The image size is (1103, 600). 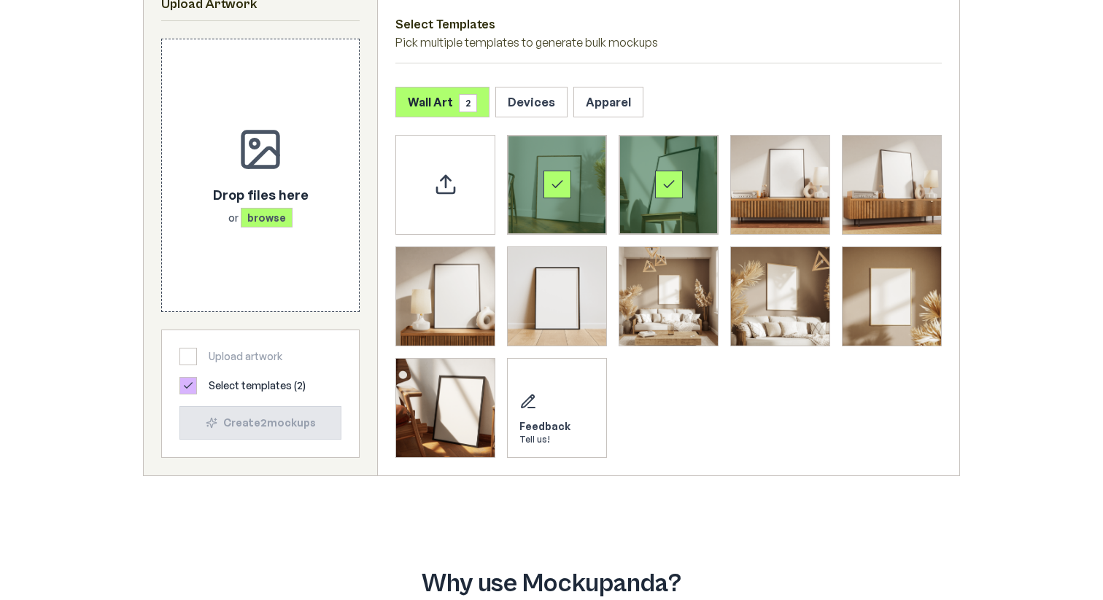 What do you see at coordinates (245, 357) in the screenshot?
I see `span: Upload artwork` at bounding box center [245, 357].